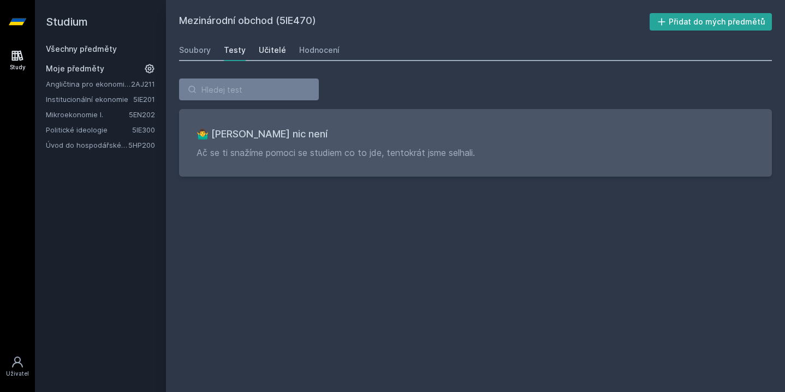  Describe the element at coordinates (88, 84) in the screenshot. I see `a: Angličtina pro ekonomická studia 1 (B2/C1)` at that location.